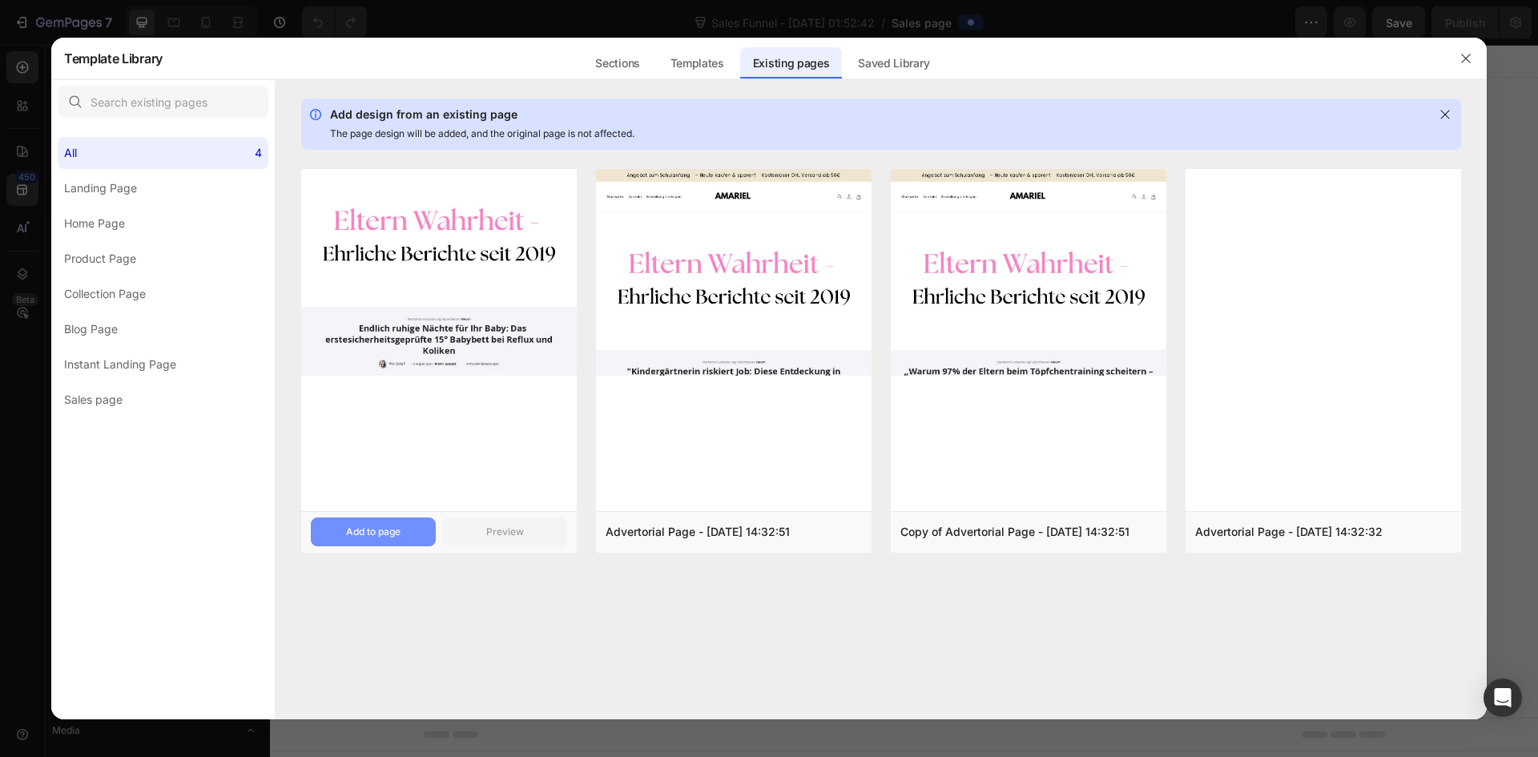 This screenshot has width=1538, height=757. I want to click on div: Add design from an existing page, so click(879, 115).